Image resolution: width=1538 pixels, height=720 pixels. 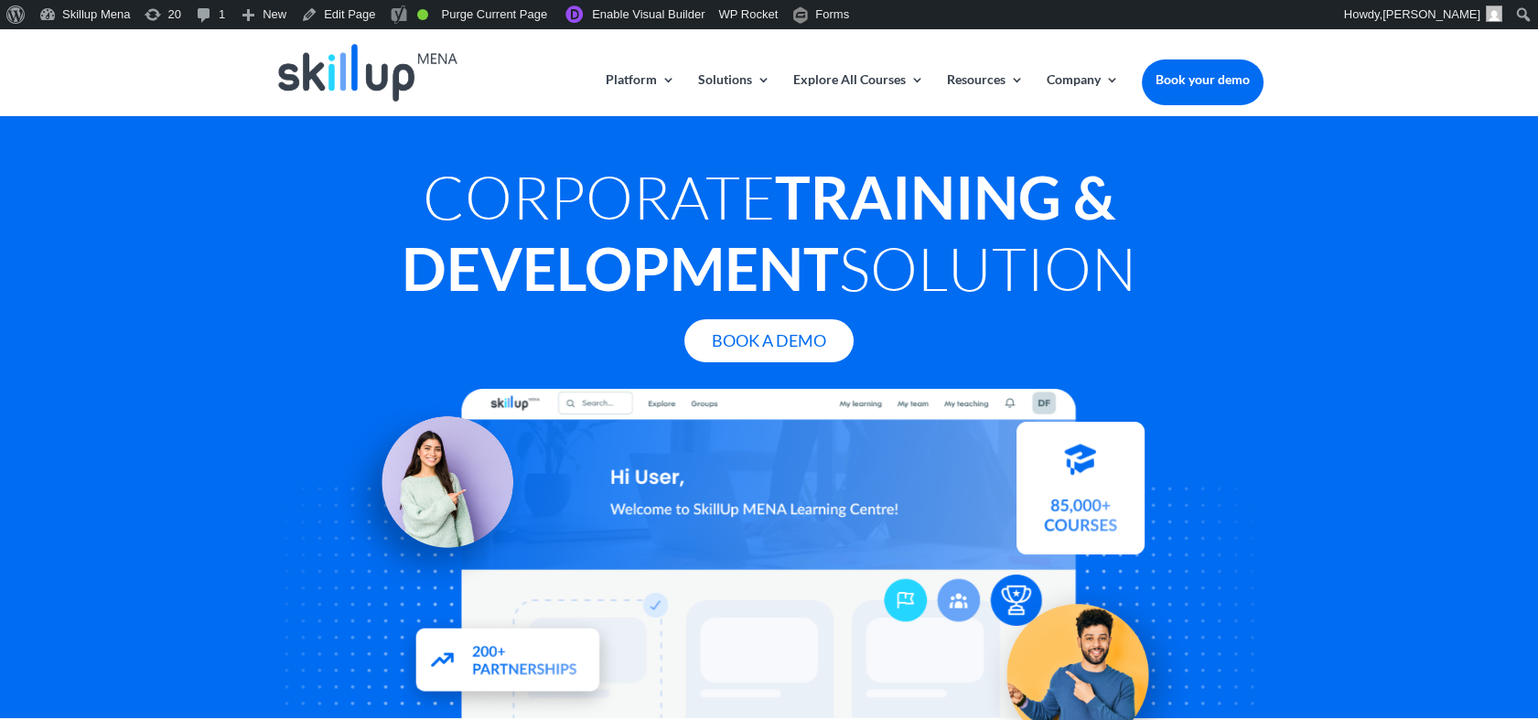 I want to click on a: Resources, so click(x=985, y=94).